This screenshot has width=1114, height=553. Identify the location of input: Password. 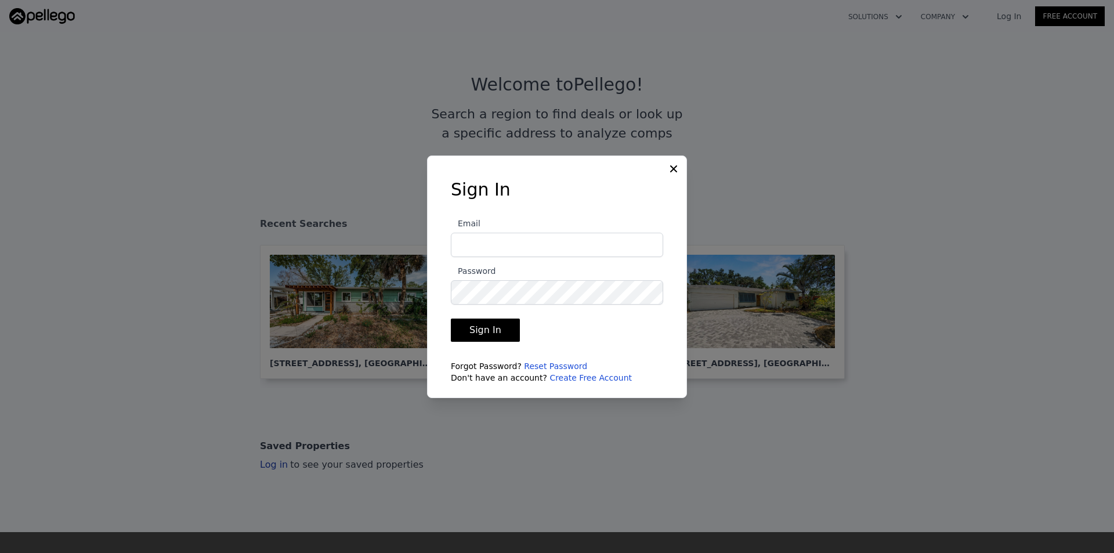
(557, 292).